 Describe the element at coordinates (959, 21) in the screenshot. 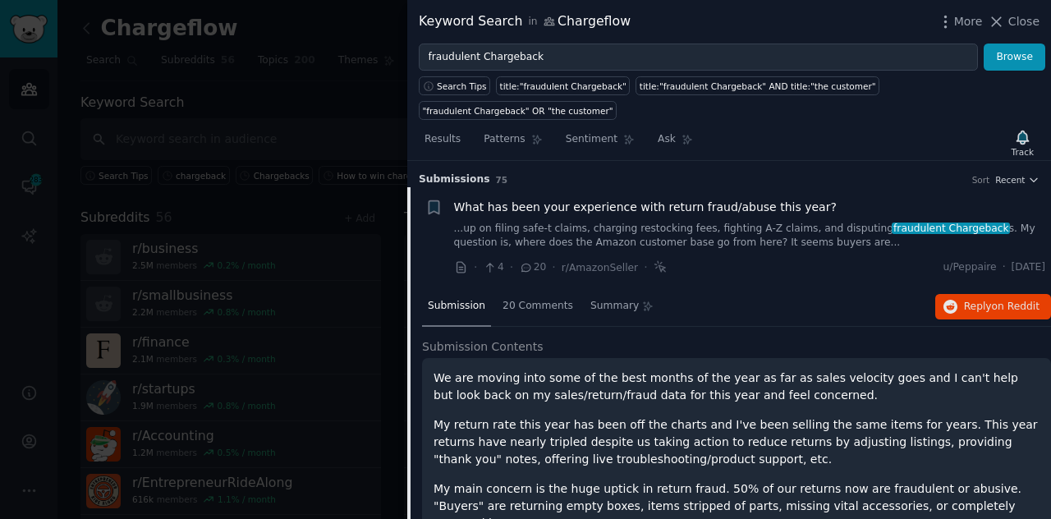

I see `button: More` at that location.